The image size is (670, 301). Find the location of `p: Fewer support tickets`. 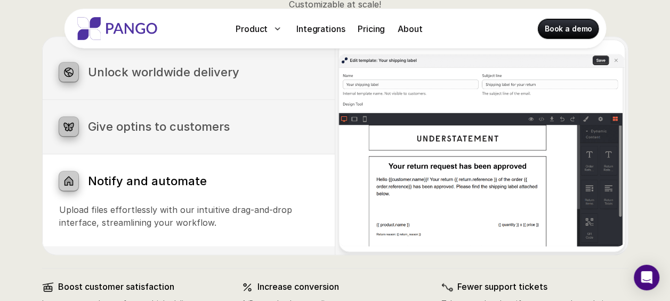

p: Fewer support tickets is located at coordinates (543, 286).